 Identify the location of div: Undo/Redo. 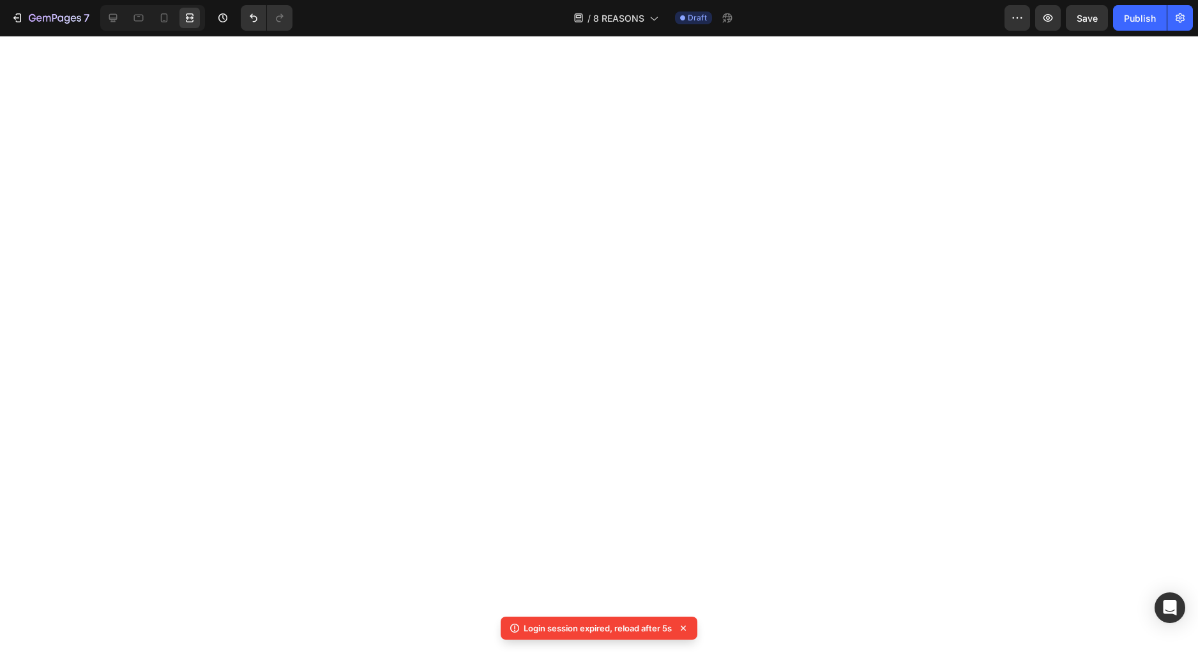
(266, 18).